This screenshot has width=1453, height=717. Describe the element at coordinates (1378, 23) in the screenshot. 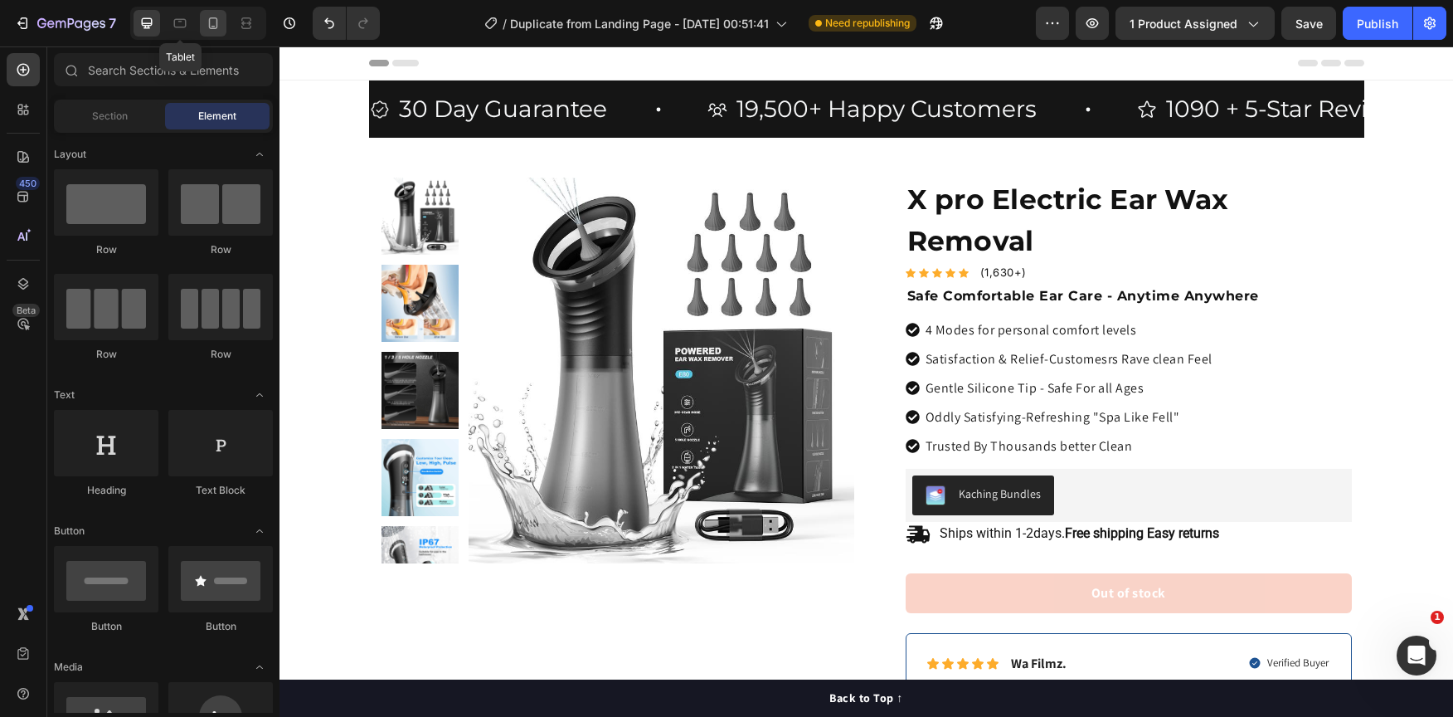

I see `button: Publish` at that location.